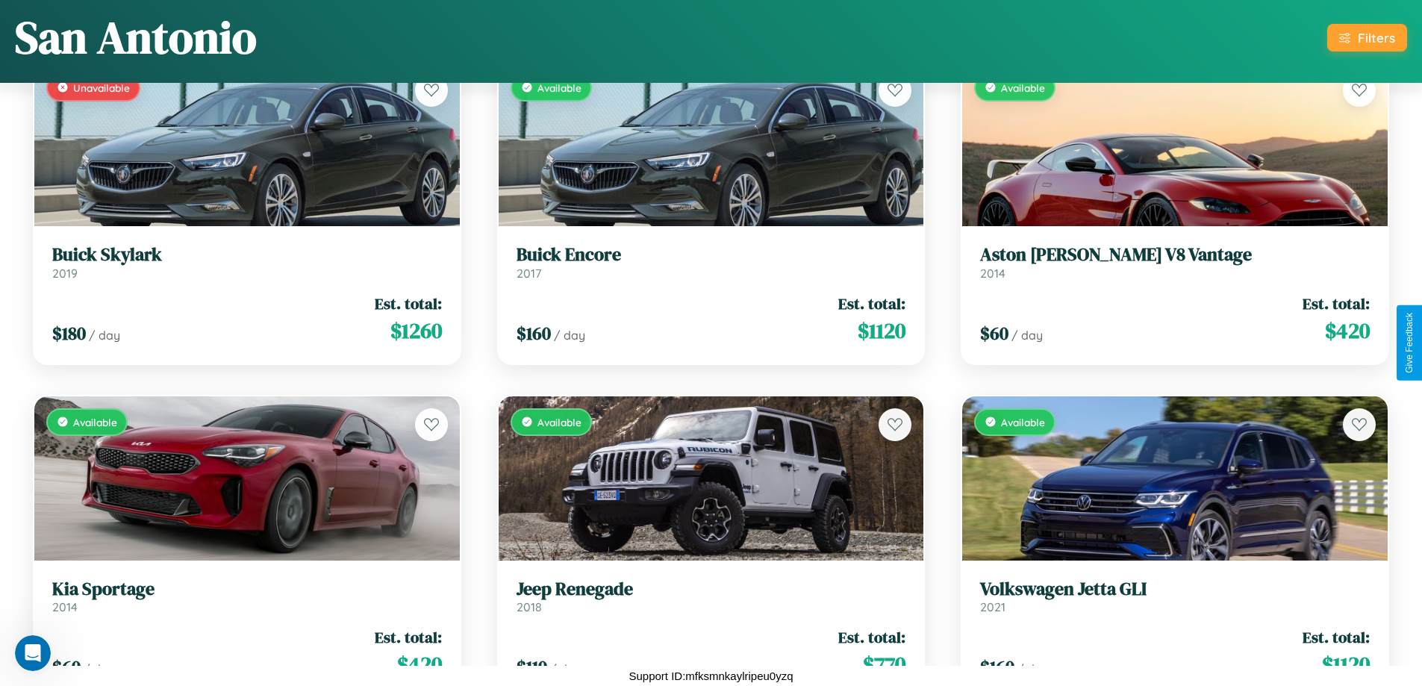 The height and width of the screenshot is (686, 1422). I want to click on span: 2021, so click(993, 607).